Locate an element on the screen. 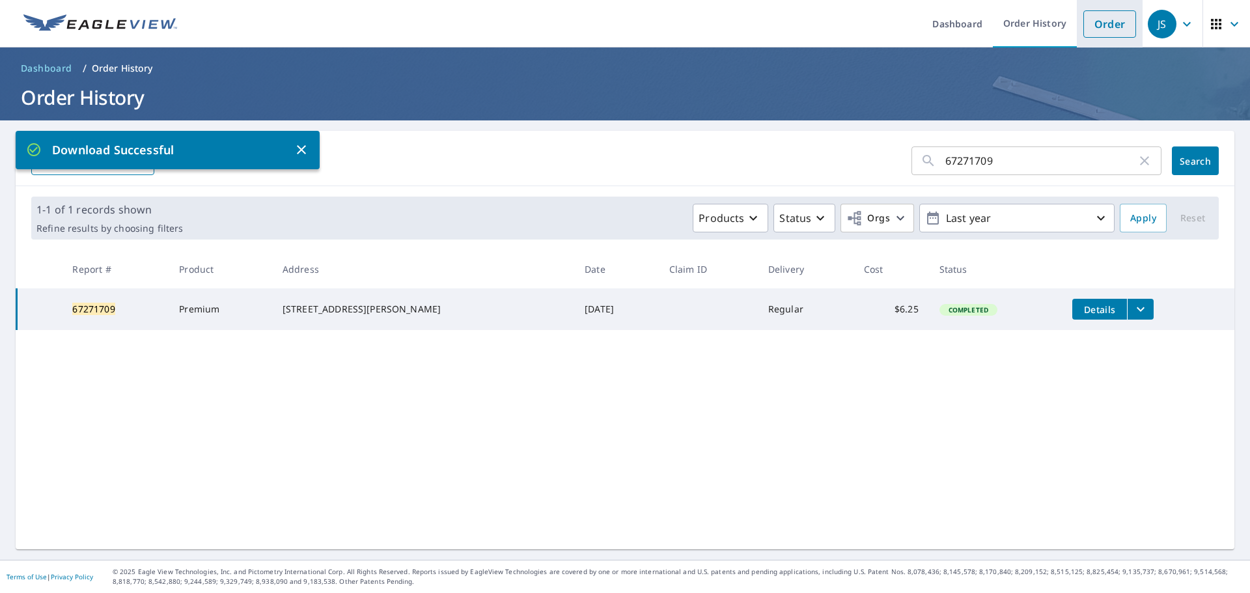  p: Products is located at coordinates (721, 218).